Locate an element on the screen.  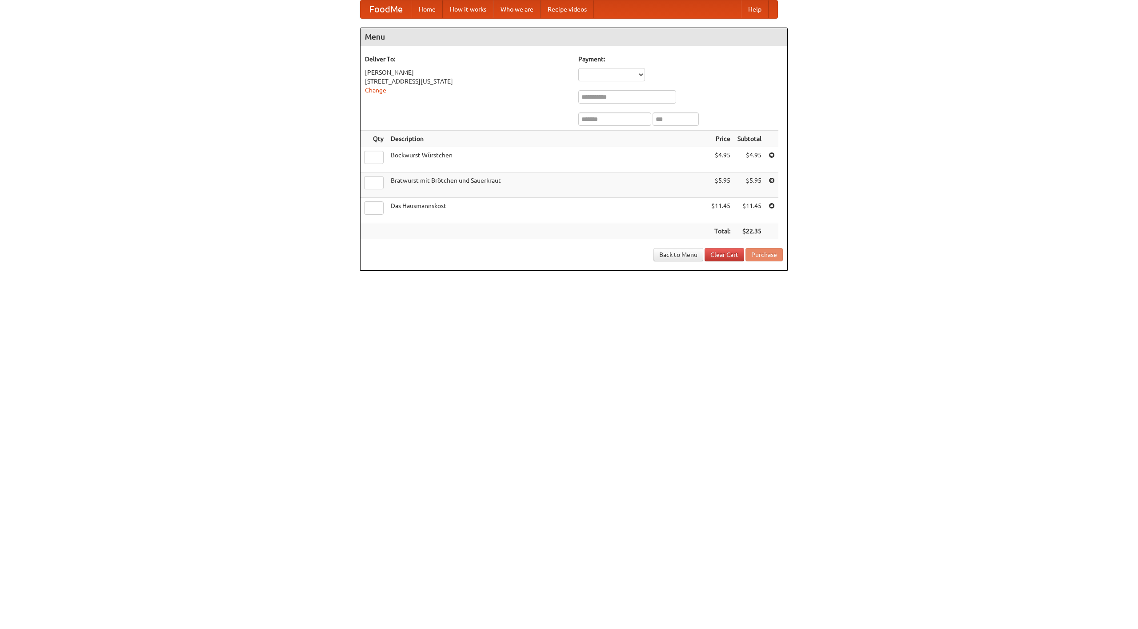
th: Price is located at coordinates (720, 139).